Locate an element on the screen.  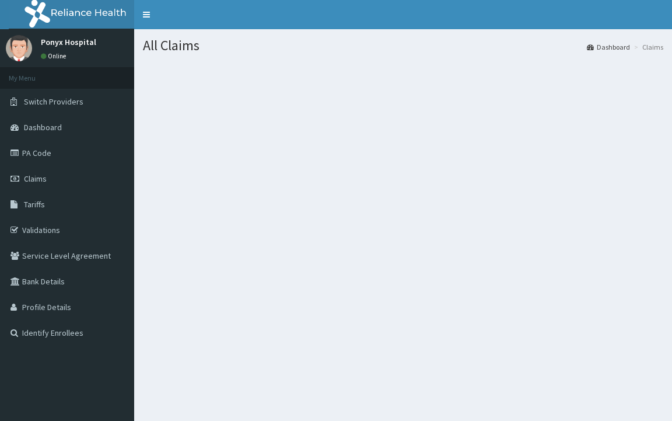
span: Dashboard is located at coordinates (43, 127).